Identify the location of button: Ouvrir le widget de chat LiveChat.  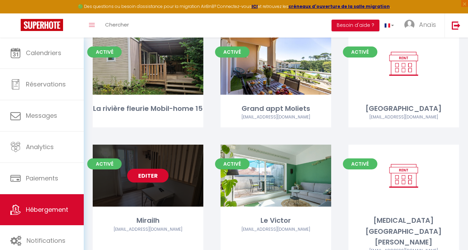
(16, 13).